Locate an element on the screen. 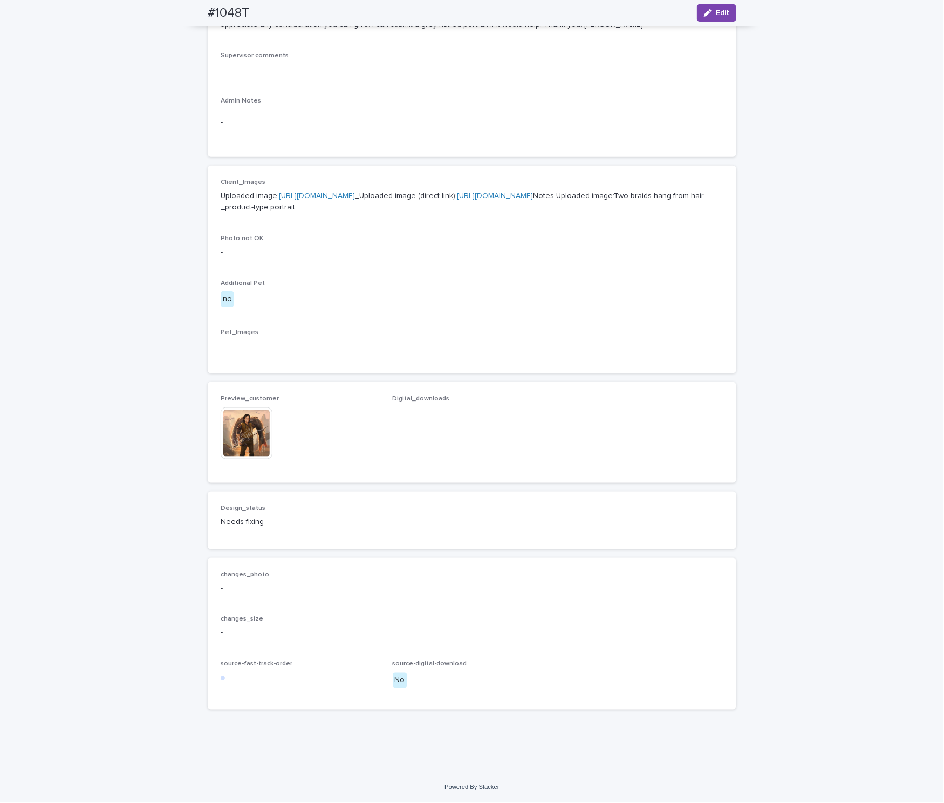 The width and height of the screenshot is (944, 803). span: Edit is located at coordinates (723, 13).